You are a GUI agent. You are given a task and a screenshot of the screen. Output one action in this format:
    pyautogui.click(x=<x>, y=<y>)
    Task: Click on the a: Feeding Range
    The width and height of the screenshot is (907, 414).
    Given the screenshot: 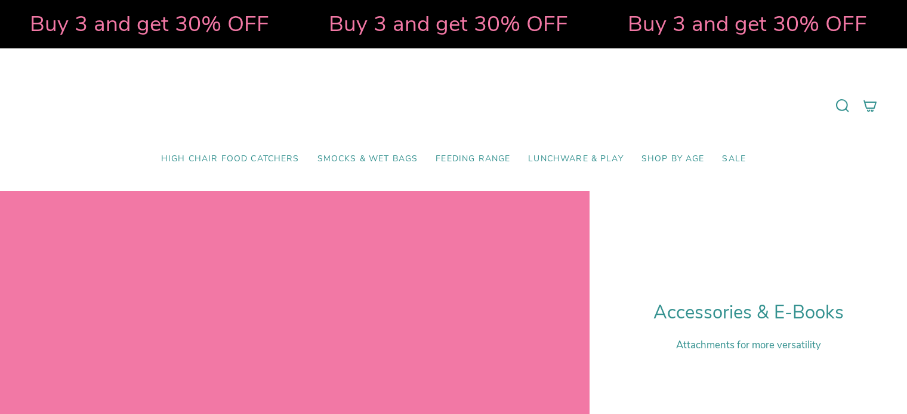 What is the action you would take?
    pyautogui.click(x=473, y=159)
    